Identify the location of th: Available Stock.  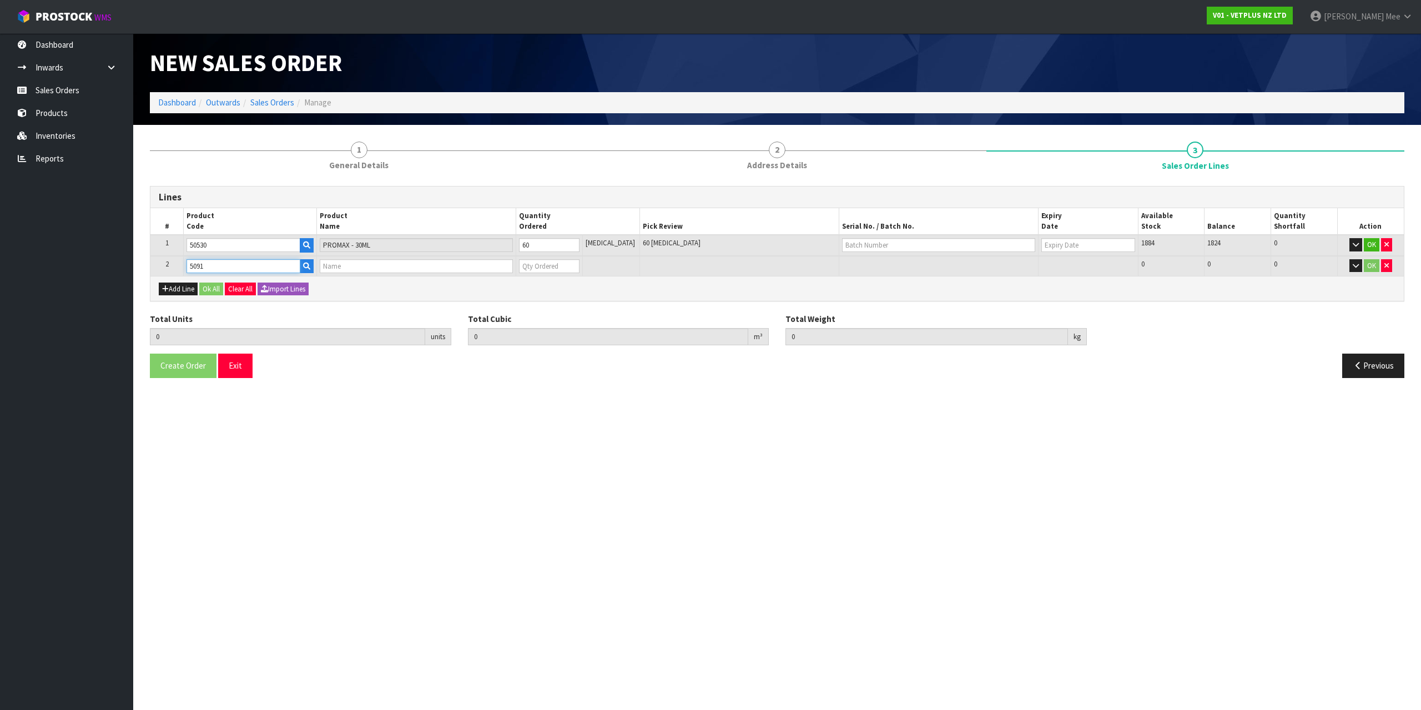
(1172, 222).